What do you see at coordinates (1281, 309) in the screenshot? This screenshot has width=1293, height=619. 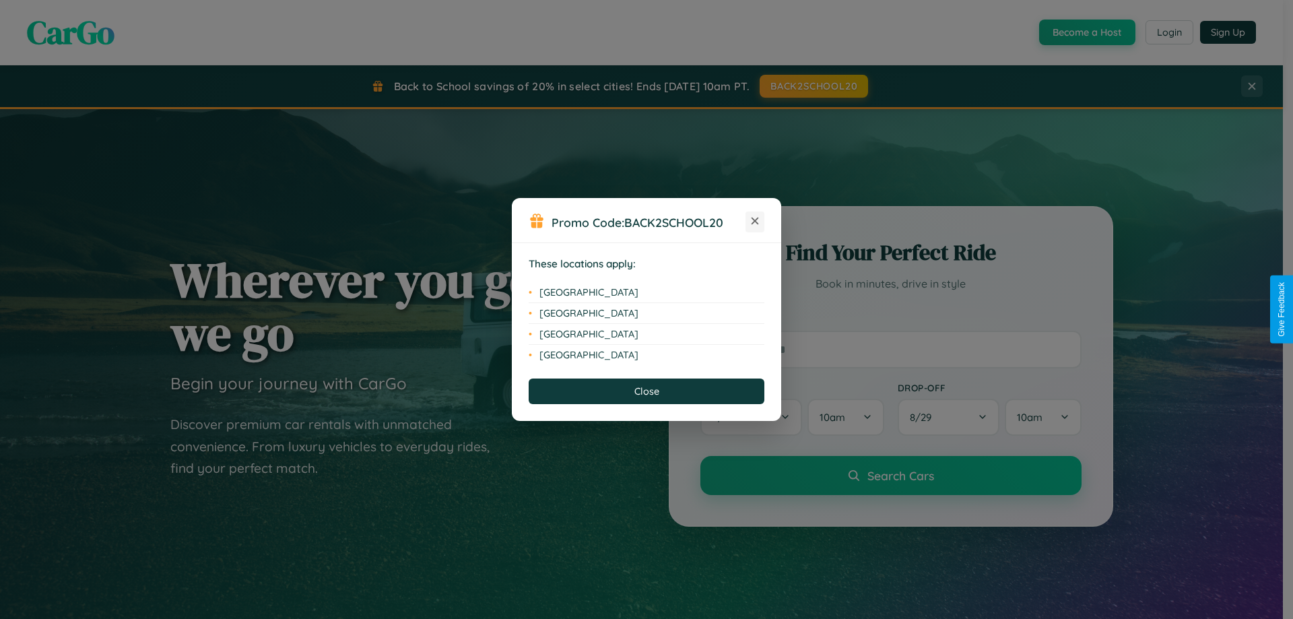 I see `div: Give Feedback` at bounding box center [1281, 309].